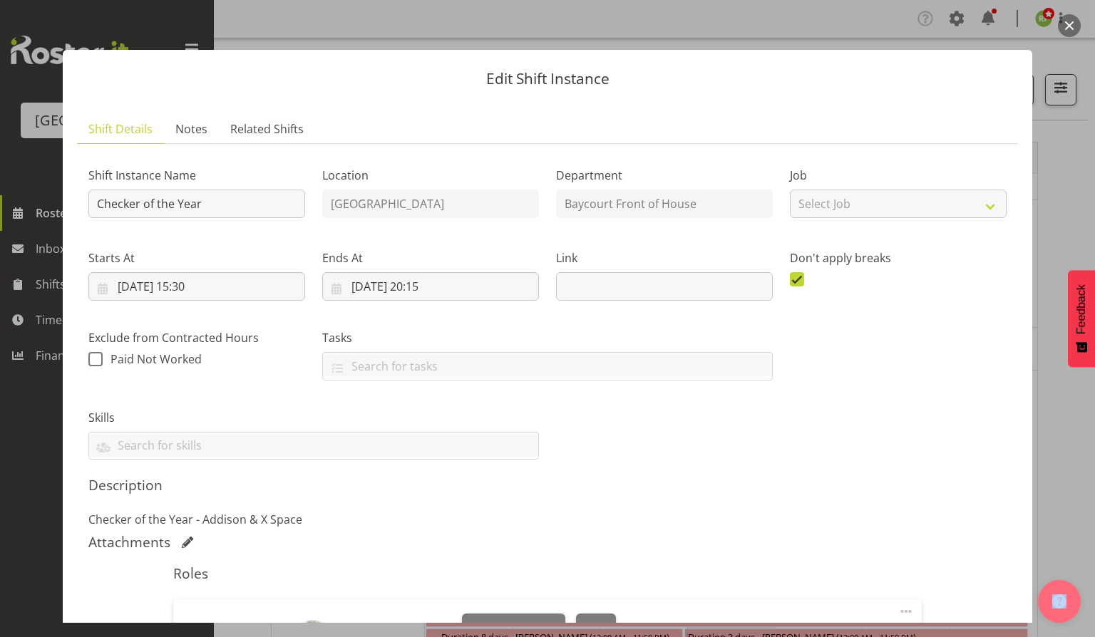  I want to click on label: Shift Instance Name, so click(197, 175).